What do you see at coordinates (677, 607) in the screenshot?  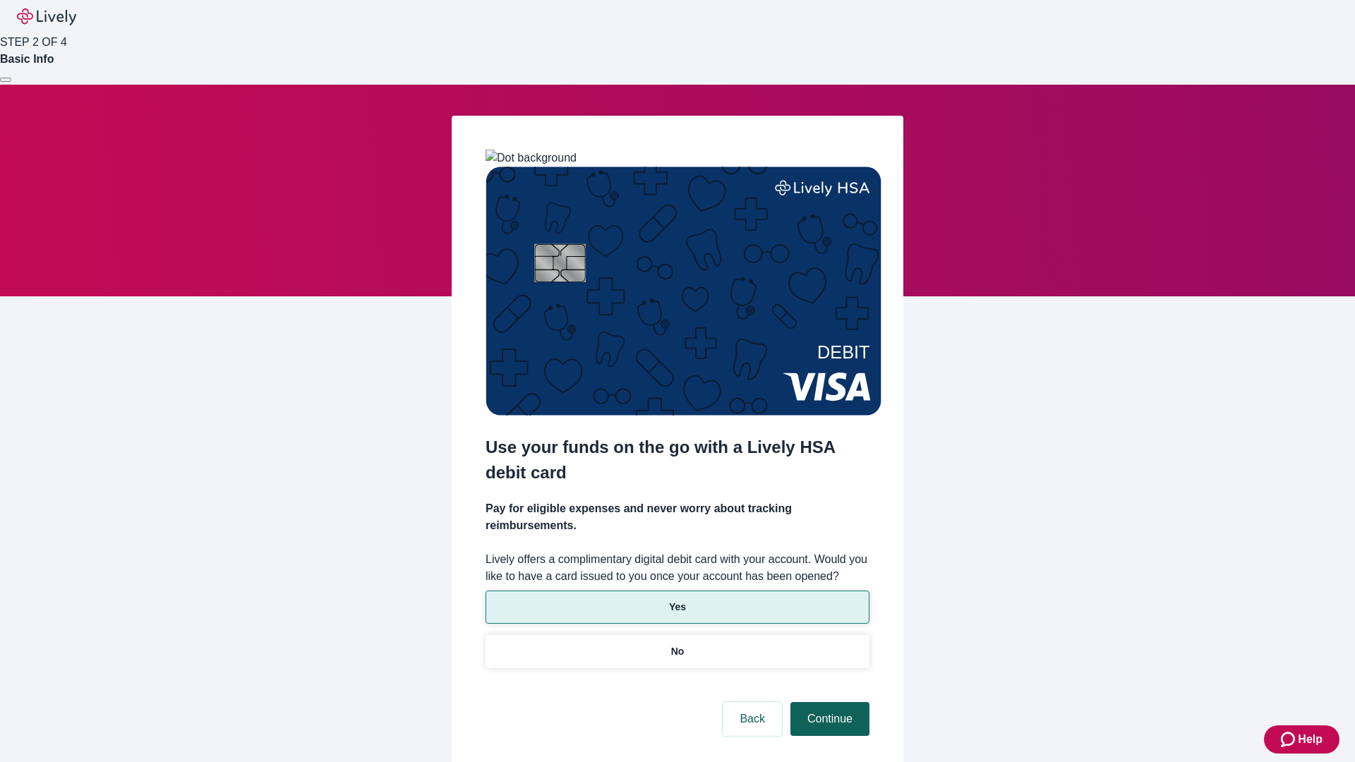 I see `button: Yes` at bounding box center [677, 607].